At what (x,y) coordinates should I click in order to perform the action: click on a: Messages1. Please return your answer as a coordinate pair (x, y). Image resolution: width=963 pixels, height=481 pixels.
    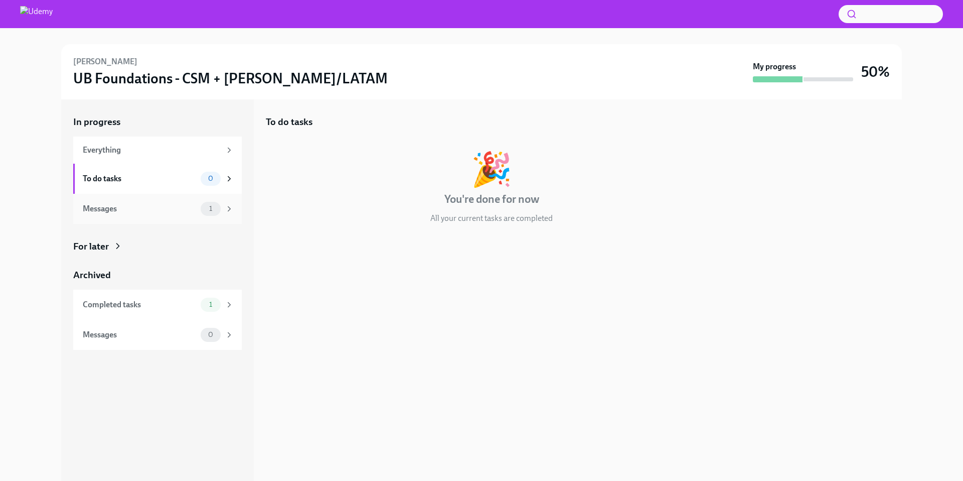
    Looking at the image, I should click on (158, 209).